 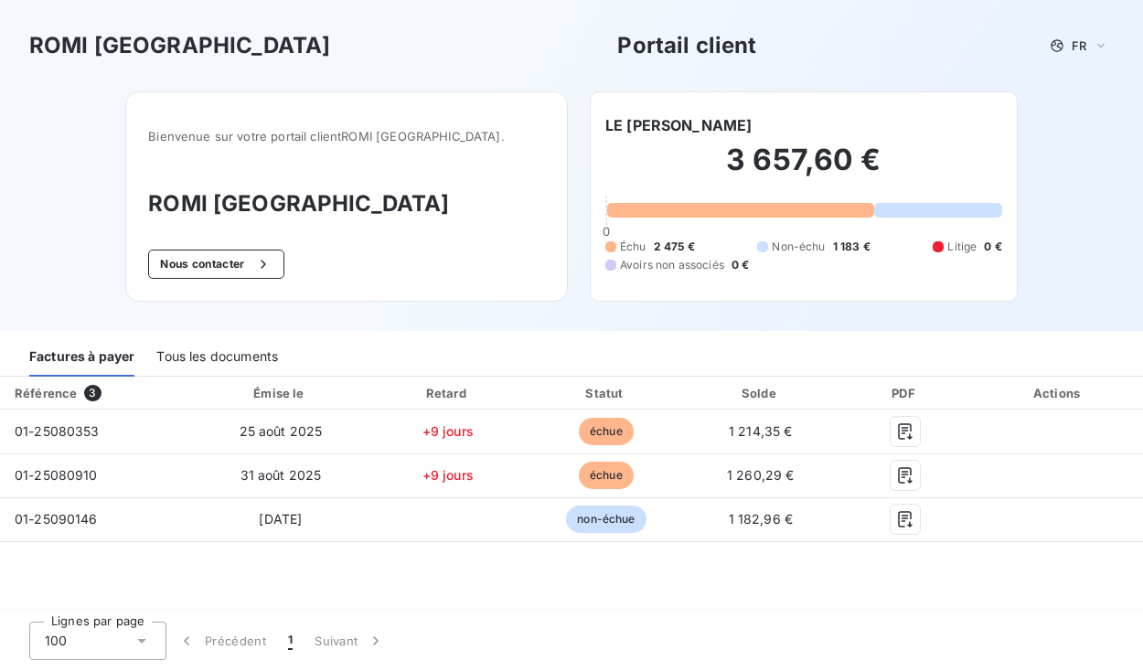 What do you see at coordinates (905, 393) in the screenshot?
I see `div: PDF` at bounding box center [905, 393].